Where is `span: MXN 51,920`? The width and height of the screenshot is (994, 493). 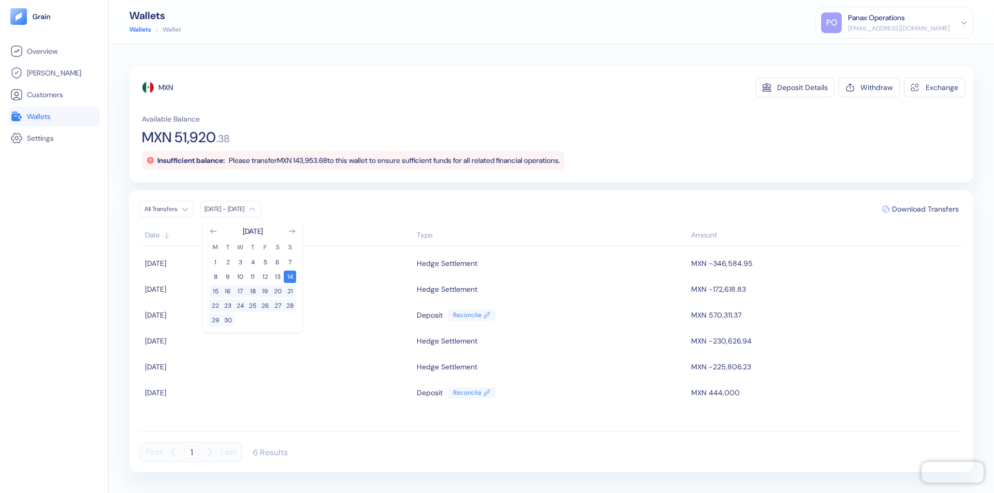
span: MXN 51,920 is located at coordinates (179, 138).